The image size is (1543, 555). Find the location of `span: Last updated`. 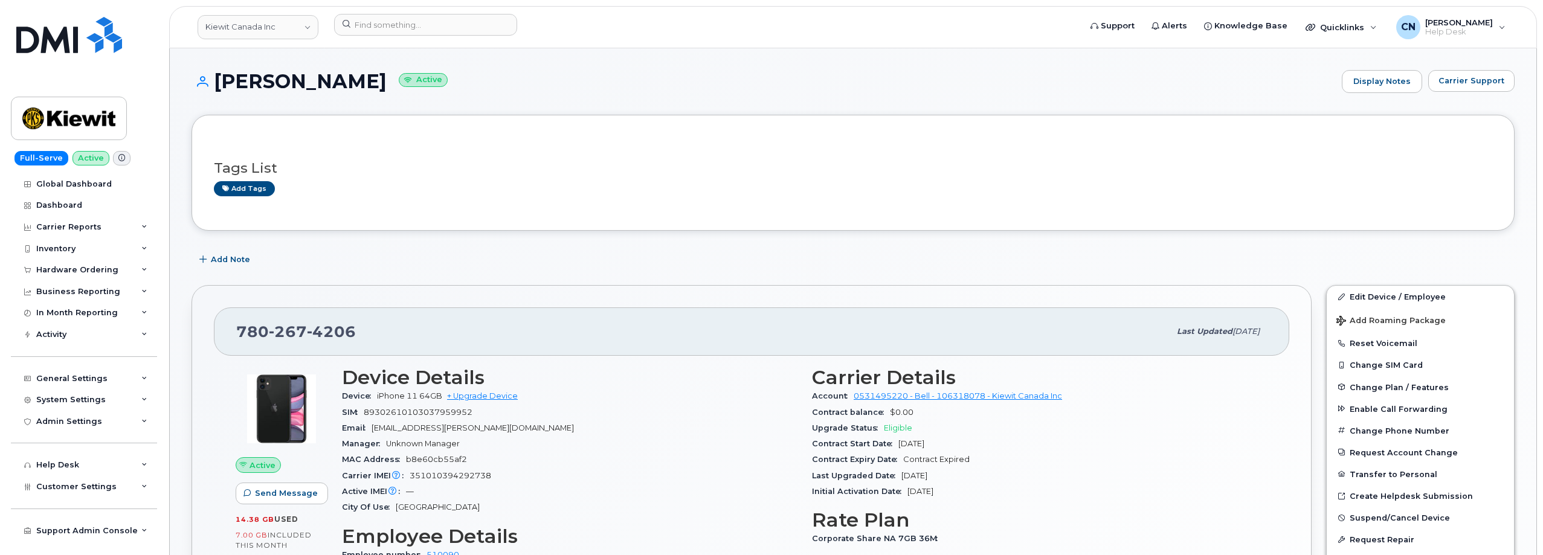

span: Last updated is located at coordinates (1204, 331).